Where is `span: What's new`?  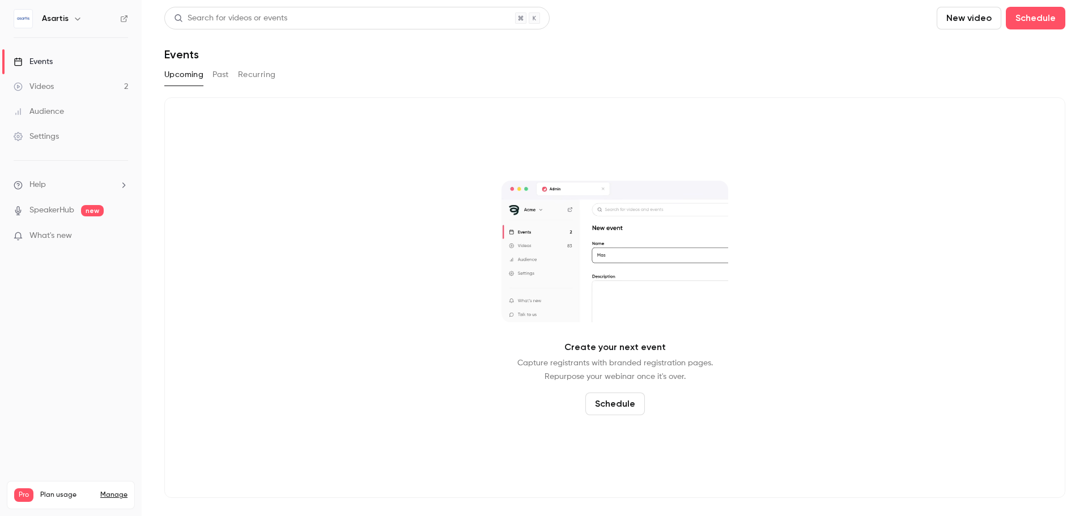
span: What's new is located at coordinates (50, 236).